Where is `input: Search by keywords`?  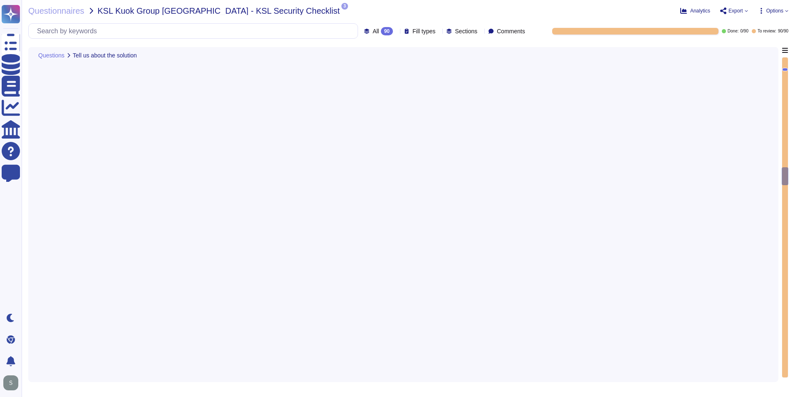 input: Search by keywords is located at coordinates (195, 31).